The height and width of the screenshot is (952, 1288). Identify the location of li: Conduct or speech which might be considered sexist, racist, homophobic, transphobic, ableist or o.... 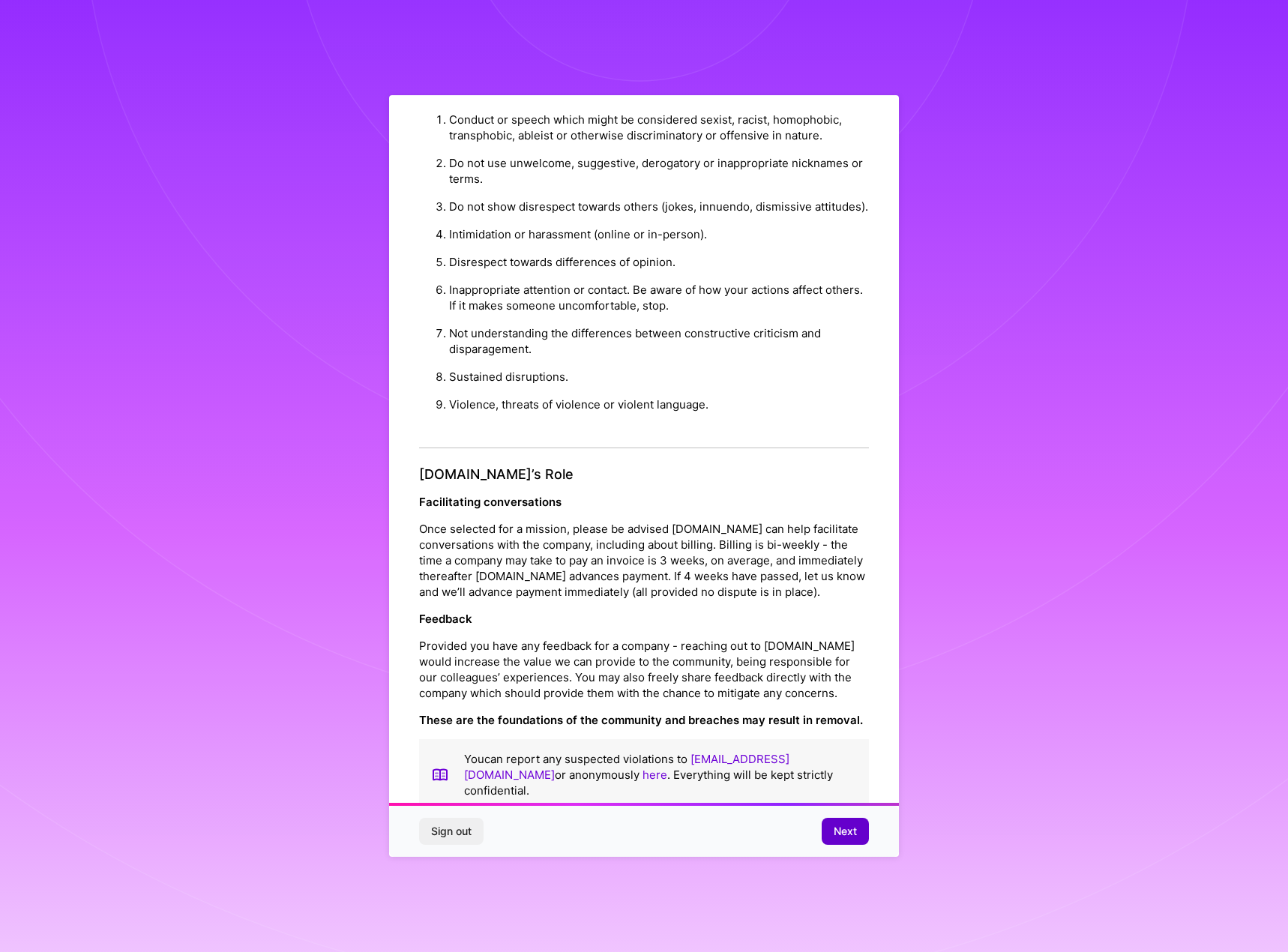
(659, 128).